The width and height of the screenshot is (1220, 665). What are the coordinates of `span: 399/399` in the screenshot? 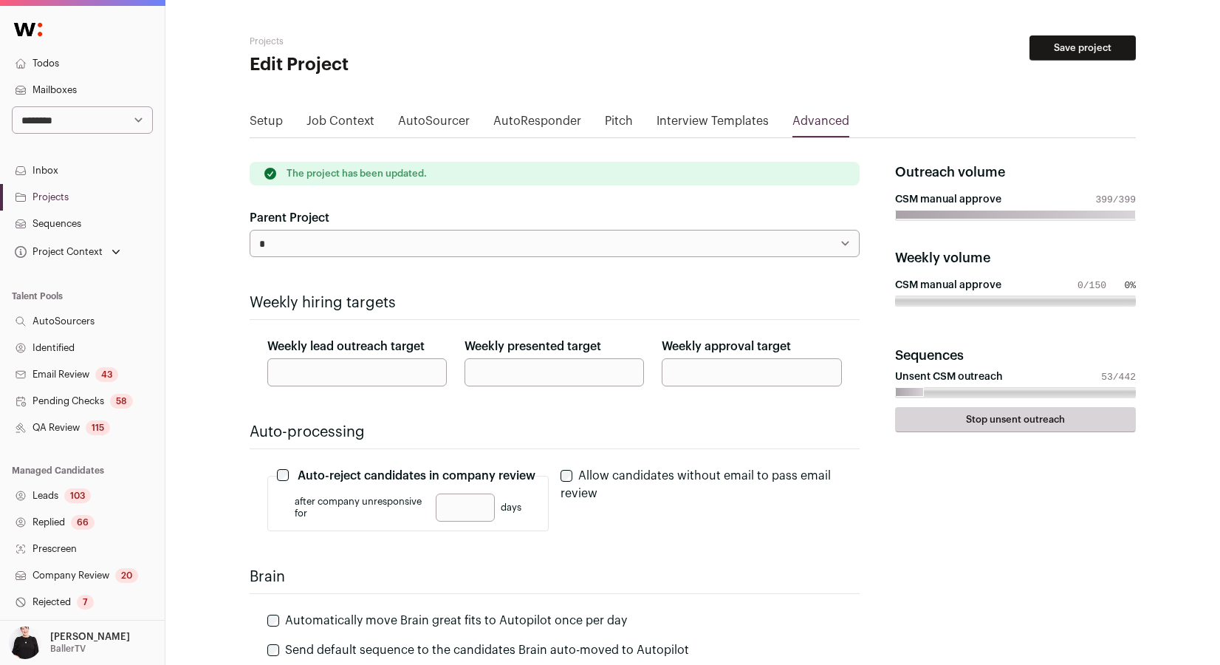 It's located at (1116, 199).